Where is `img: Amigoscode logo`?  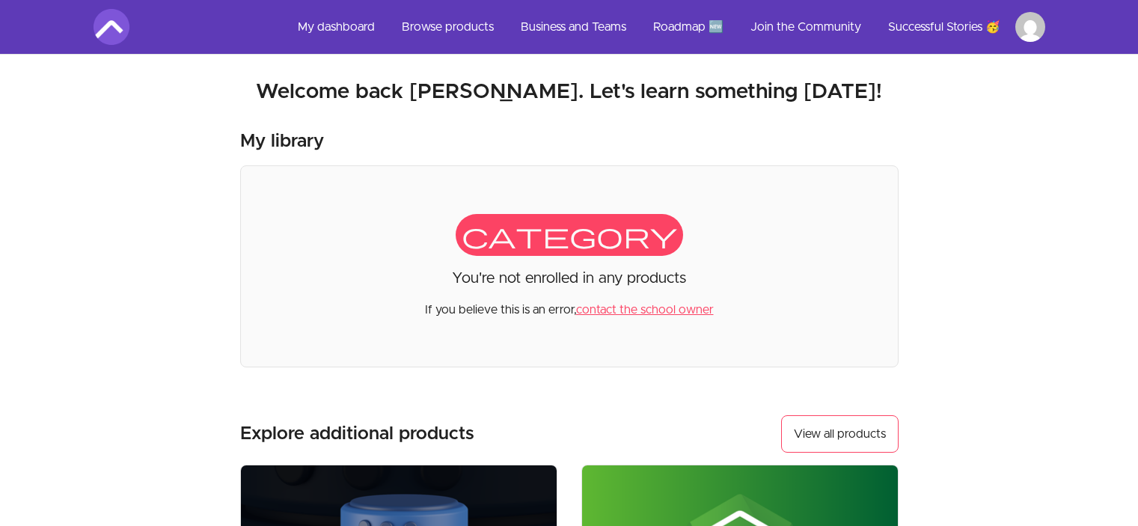 img: Amigoscode logo is located at coordinates (111, 27).